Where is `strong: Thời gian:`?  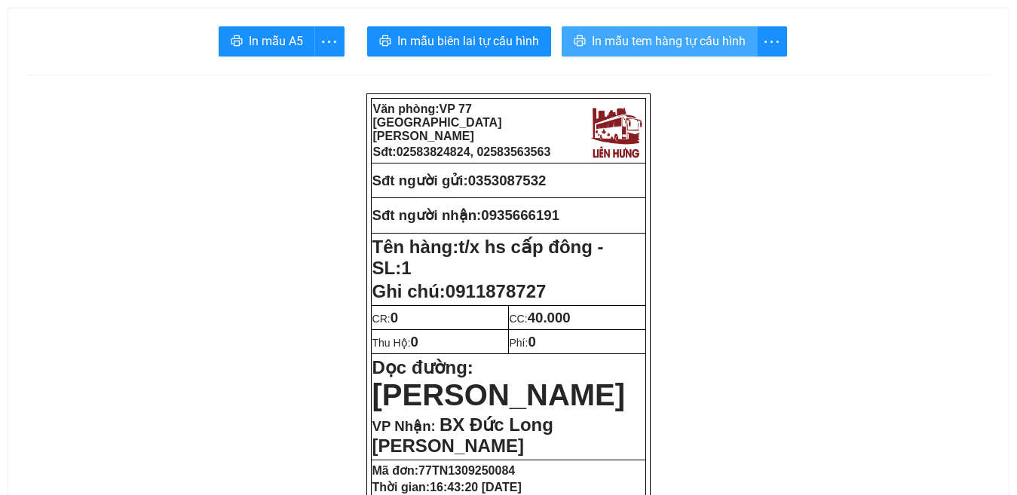
strong: Thời gian: is located at coordinates (447, 487).